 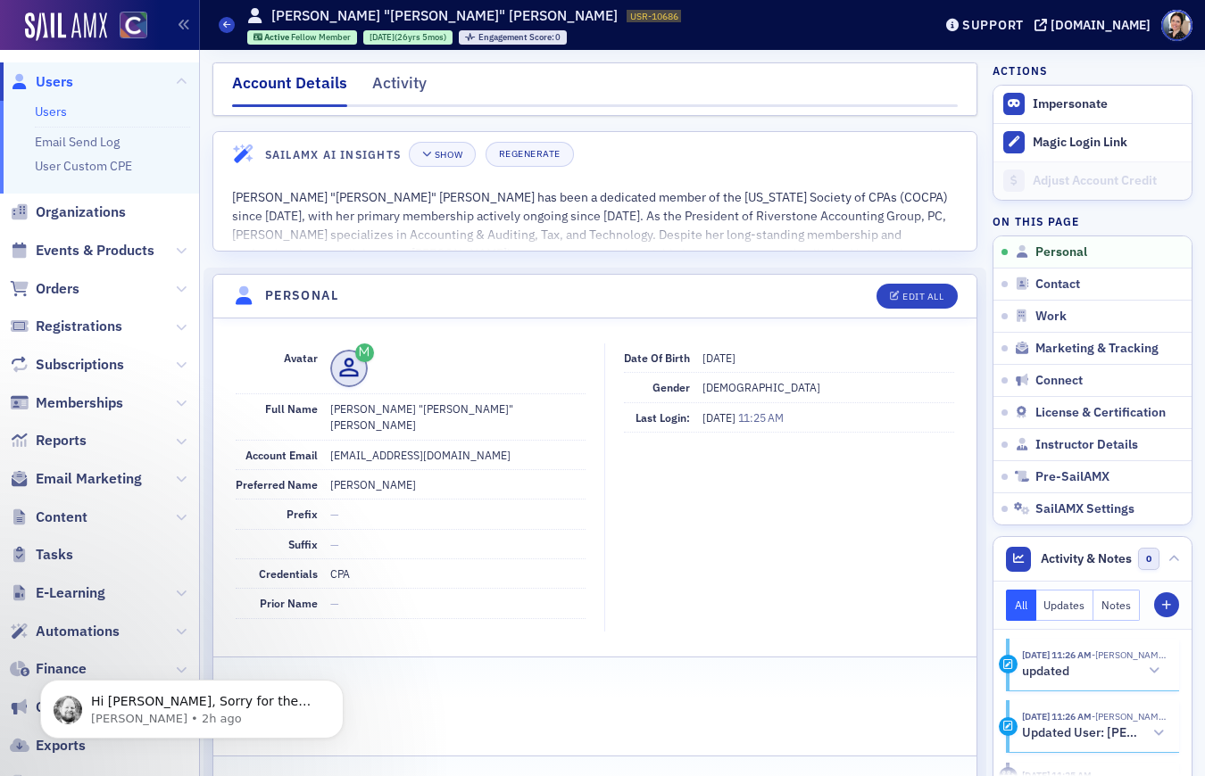 What do you see at coordinates (79, 327) in the screenshot?
I see `span: Registrations` at bounding box center [79, 327].